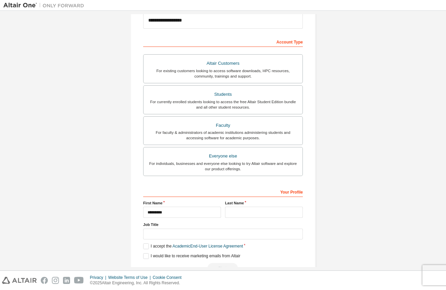 This screenshot has height=290, width=446. I want to click on a: Academic End-User License Agreement, so click(208, 246).